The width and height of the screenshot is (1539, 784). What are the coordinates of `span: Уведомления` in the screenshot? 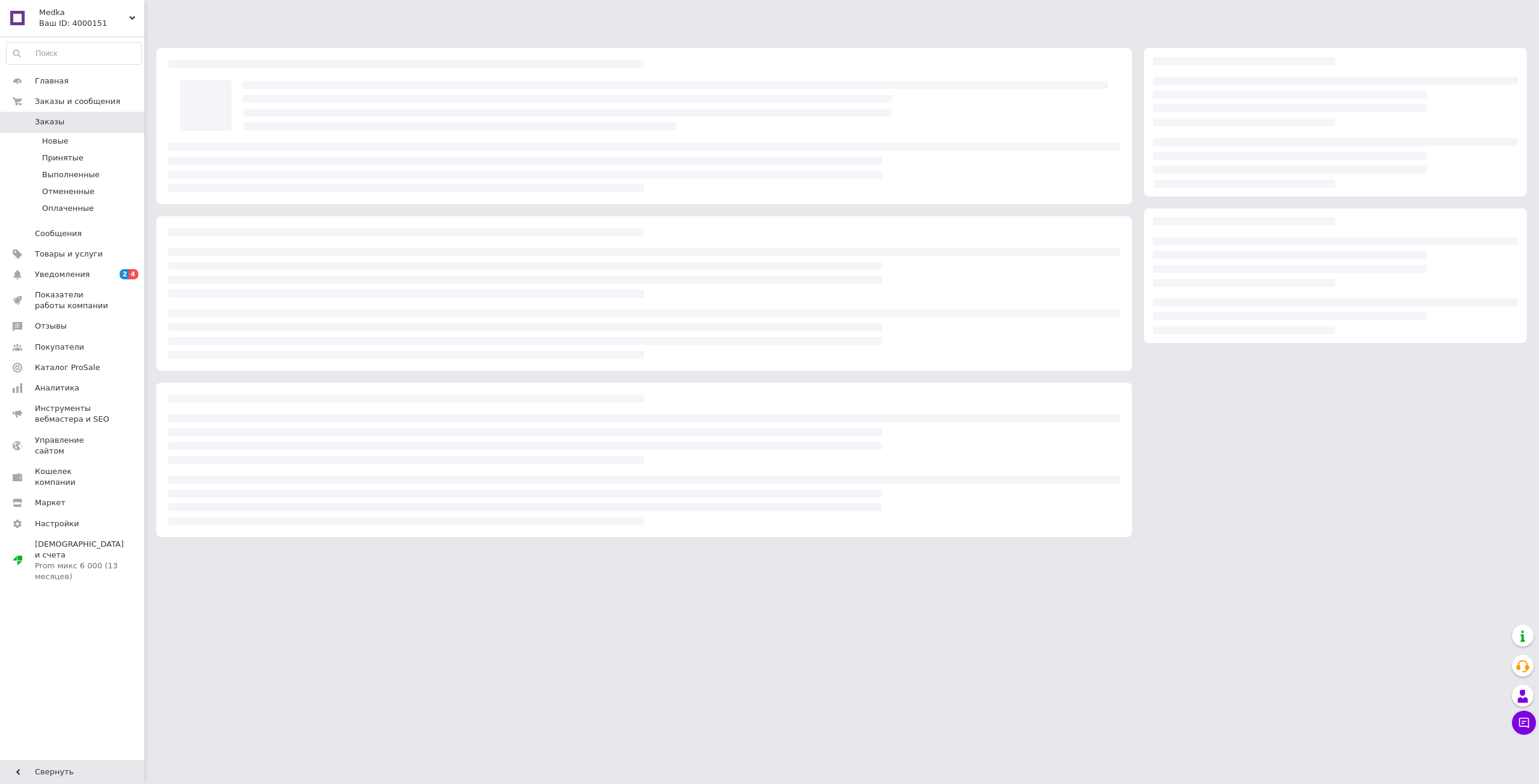 It's located at (62, 275).